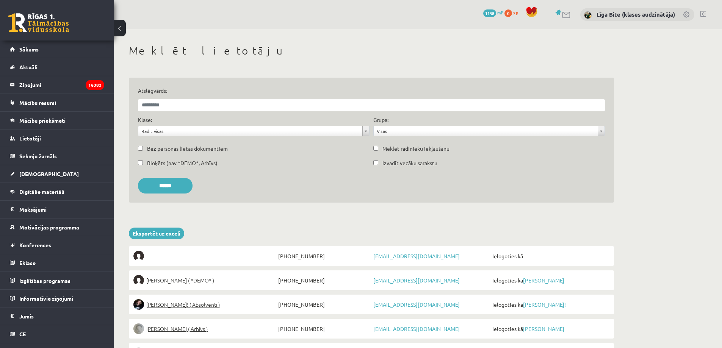  What do you see at coordinates (416, 149) in the screenshot?
I see `label: Meklēt radinieku iekļaušanu` at bounding box center [416, 149].